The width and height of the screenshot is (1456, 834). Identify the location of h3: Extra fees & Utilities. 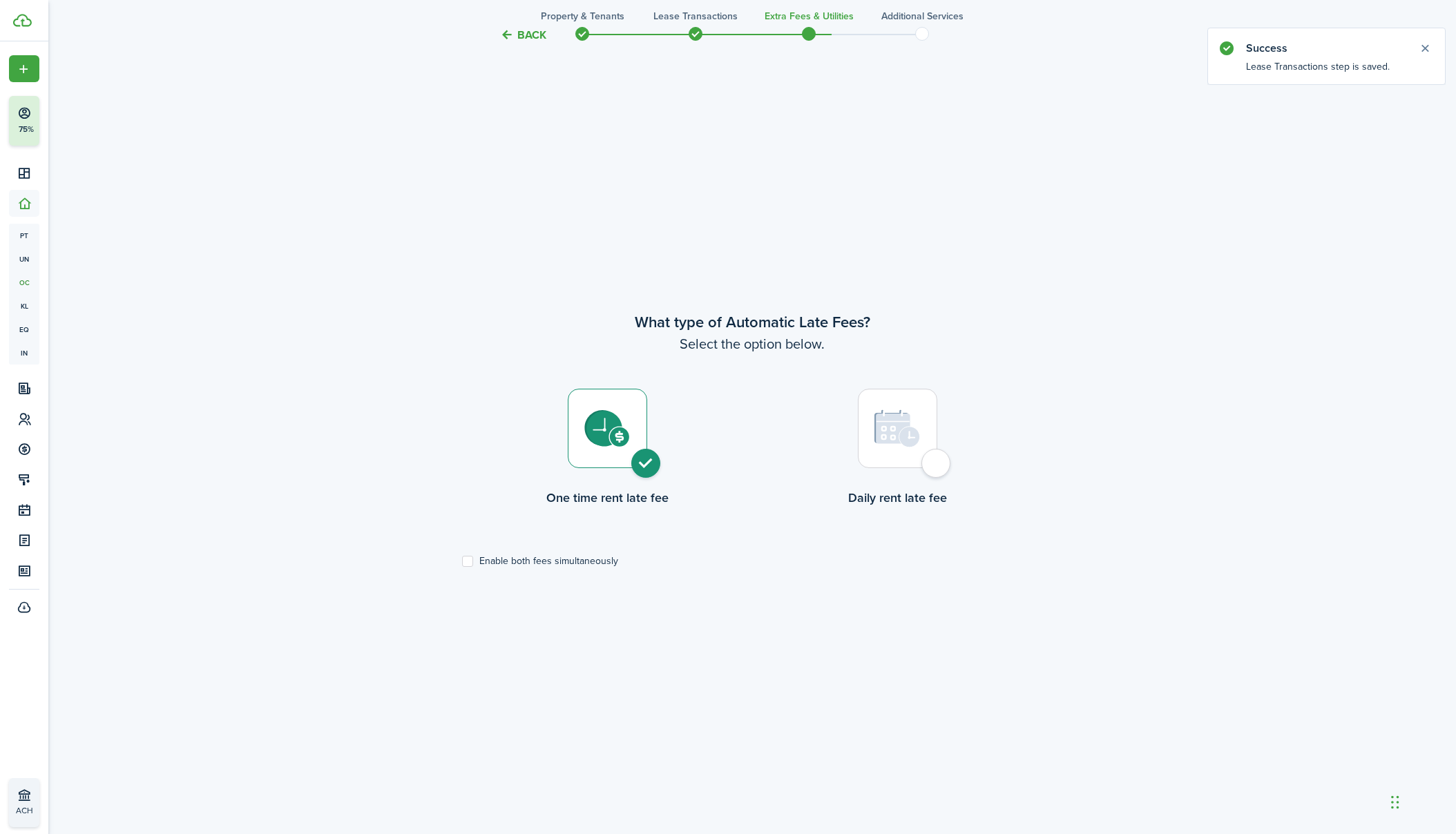
(809, 16).